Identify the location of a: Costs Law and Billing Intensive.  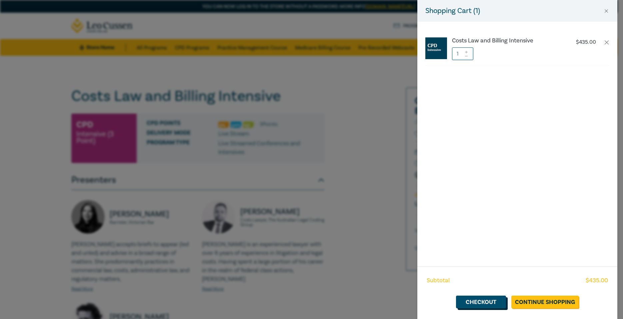
(508, 41).